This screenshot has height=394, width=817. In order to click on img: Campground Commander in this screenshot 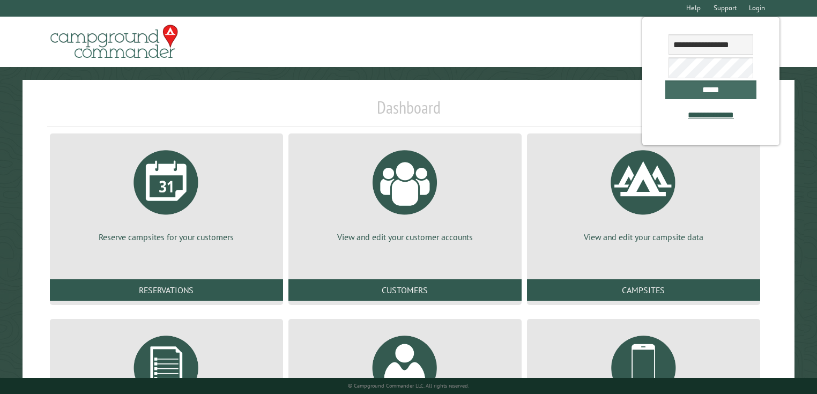, I will do `click(114, 42)`.